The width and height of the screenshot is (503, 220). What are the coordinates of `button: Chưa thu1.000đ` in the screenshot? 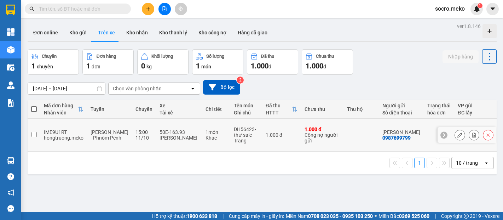 It's located at (327, 62).